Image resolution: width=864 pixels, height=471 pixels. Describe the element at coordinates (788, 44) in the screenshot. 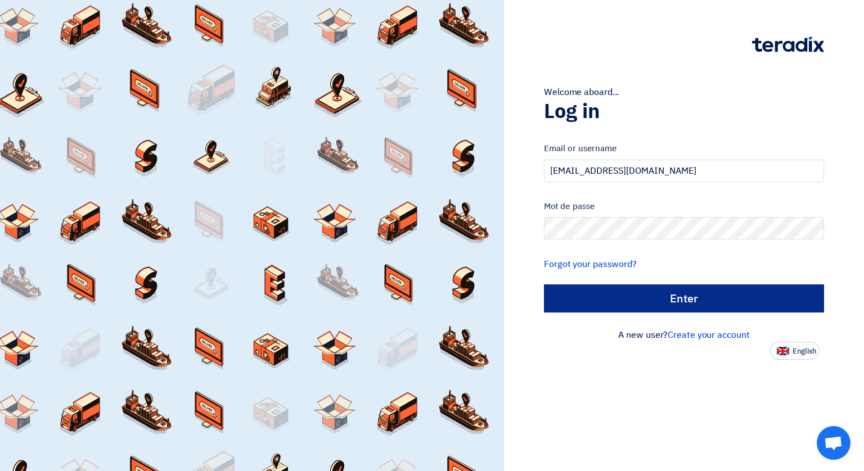

I see `img: Teradix logo` at that location.